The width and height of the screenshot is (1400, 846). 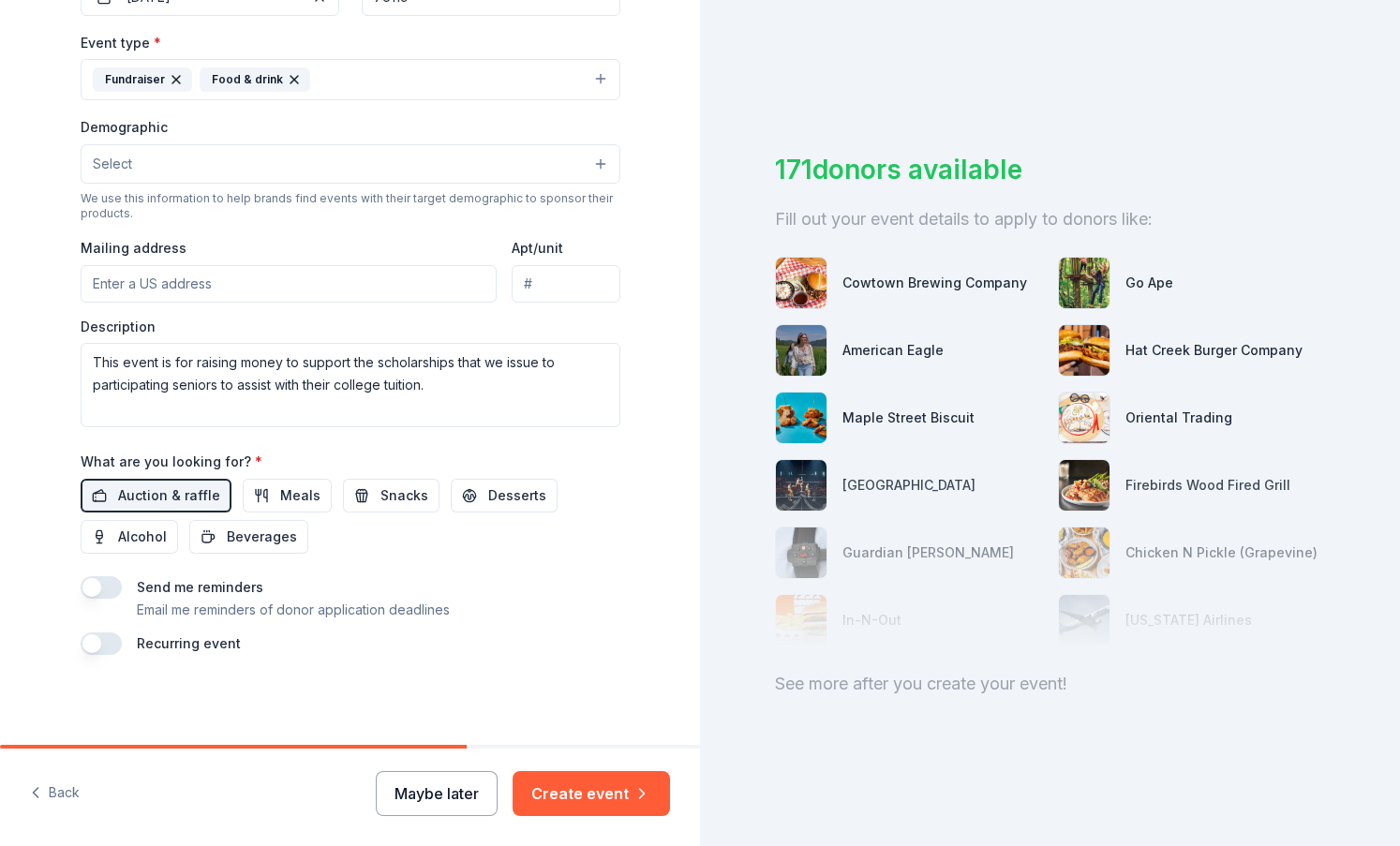 I want to click on span: Auction & raffle, so click(x=169, y=495).